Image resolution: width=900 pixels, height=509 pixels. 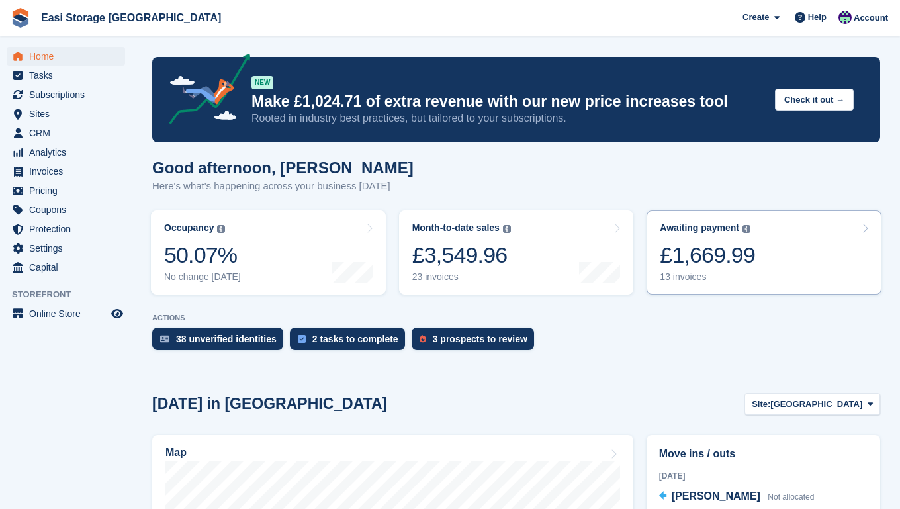 I want to click on span: Settings, so click(x=69, y=248).